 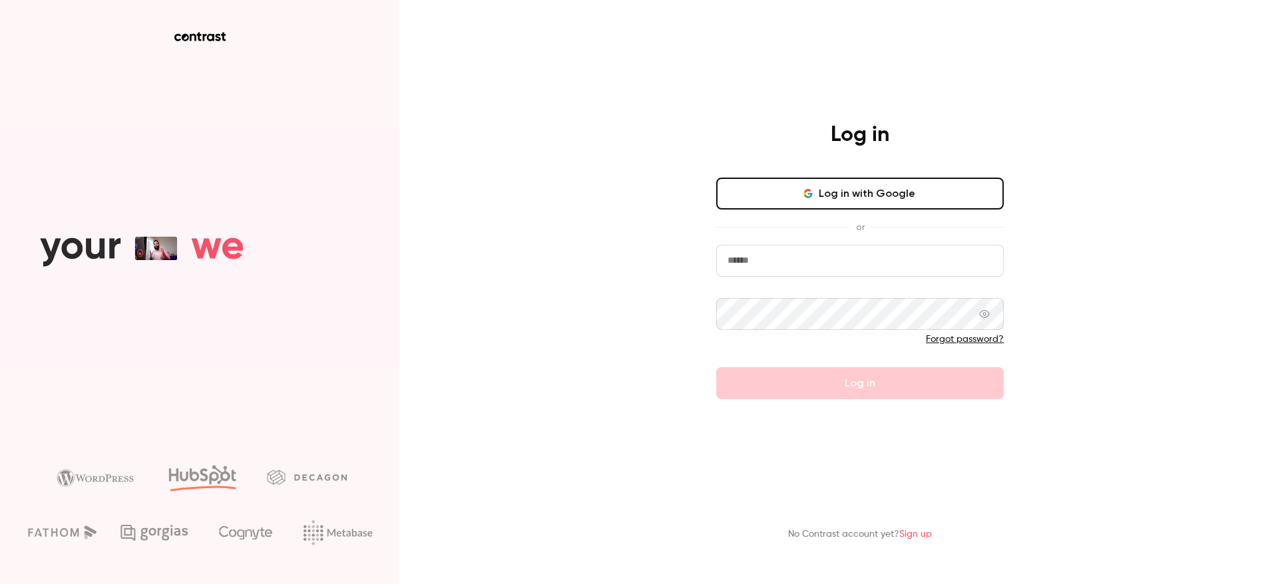 I want to click on img: decagon, so click(x=307, y=477).